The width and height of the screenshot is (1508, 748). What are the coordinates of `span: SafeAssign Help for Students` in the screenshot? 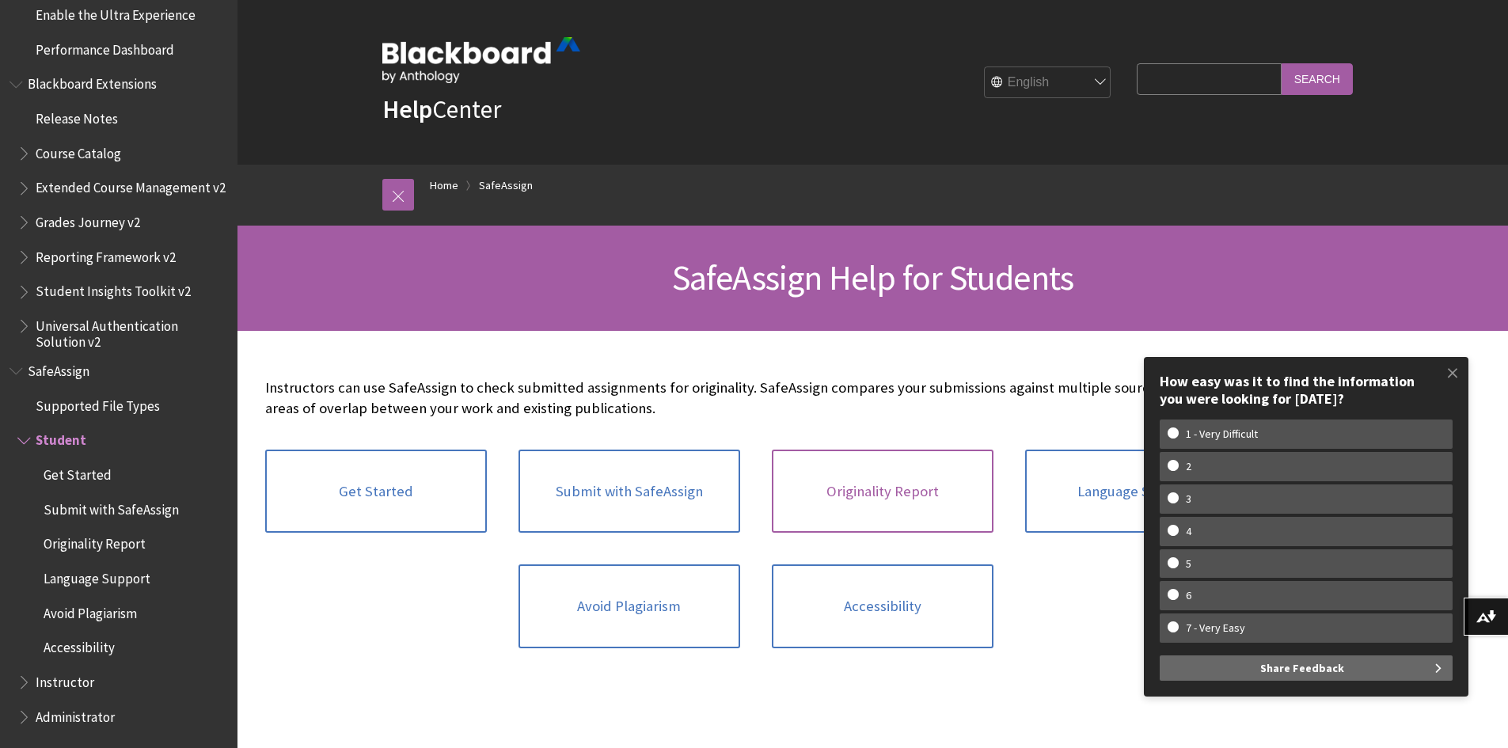 It's located at (873, 277).